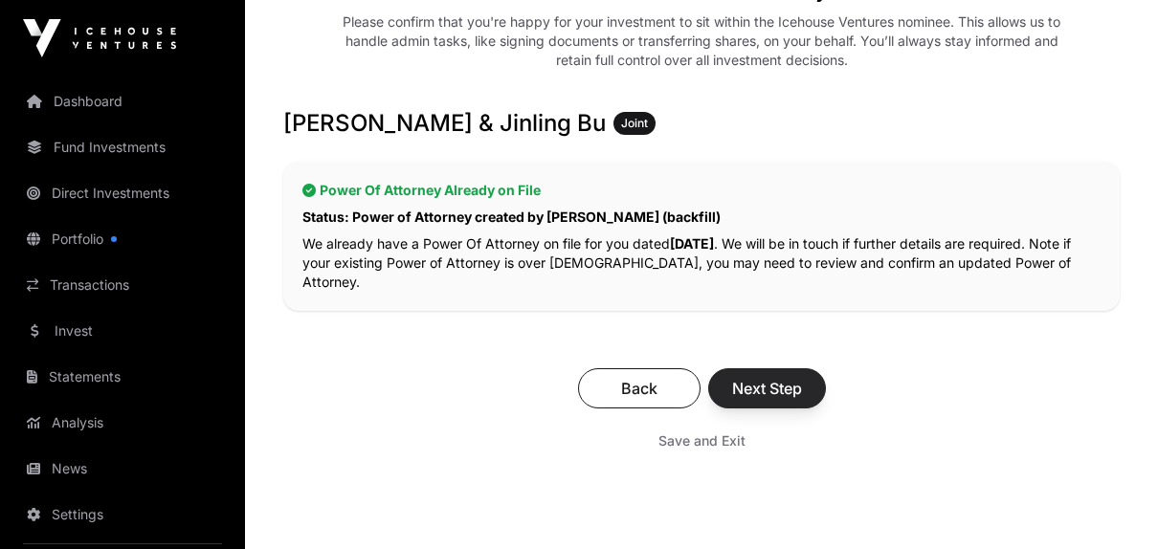  Describe the element at coordinates (701, 263) in the screenshot. I see `p: We already have a Power Of Attorney on file for you dated . We will be in touch if further detail...` at that location.